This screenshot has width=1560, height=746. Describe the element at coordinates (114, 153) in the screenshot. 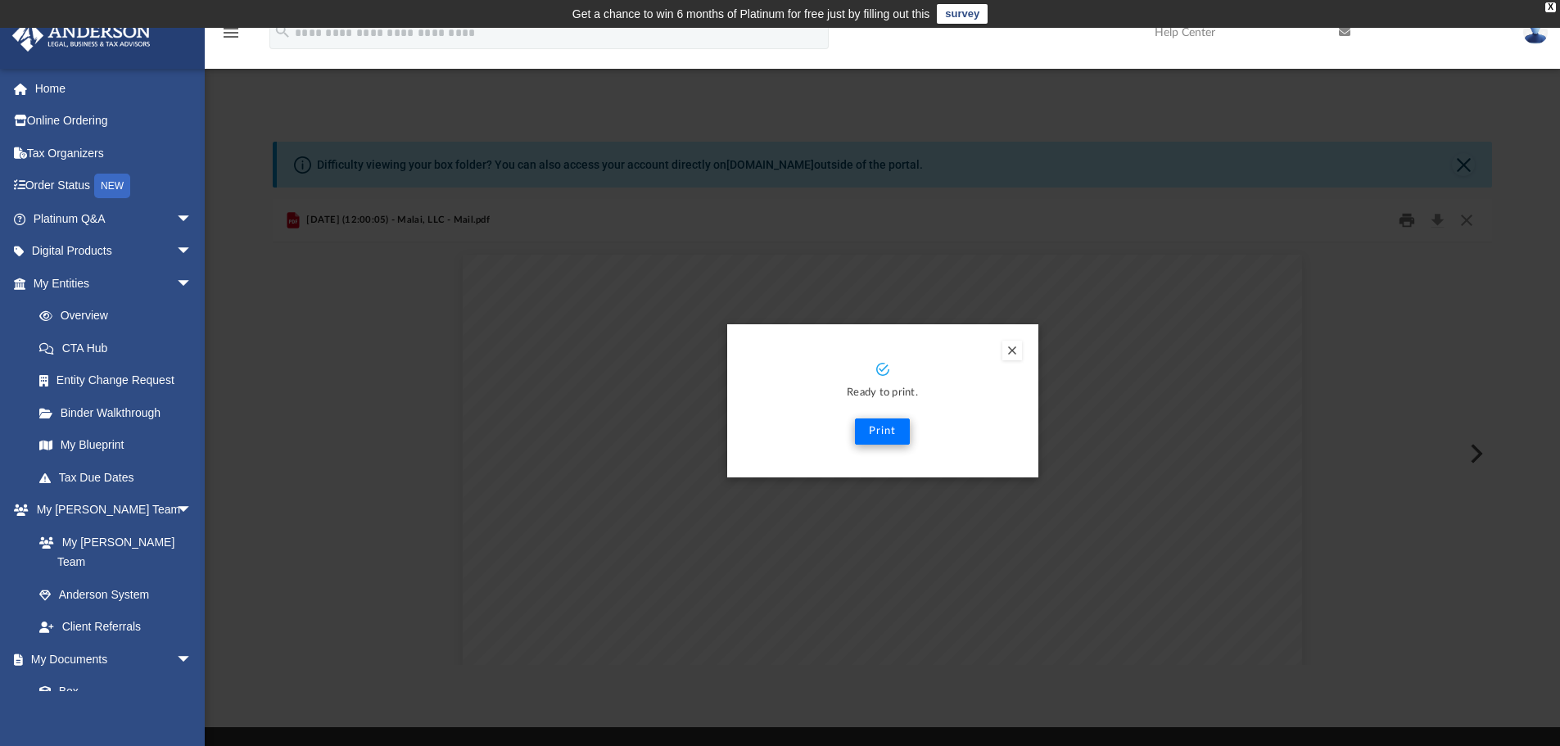

I see `a: Tax Organizers` at that location.